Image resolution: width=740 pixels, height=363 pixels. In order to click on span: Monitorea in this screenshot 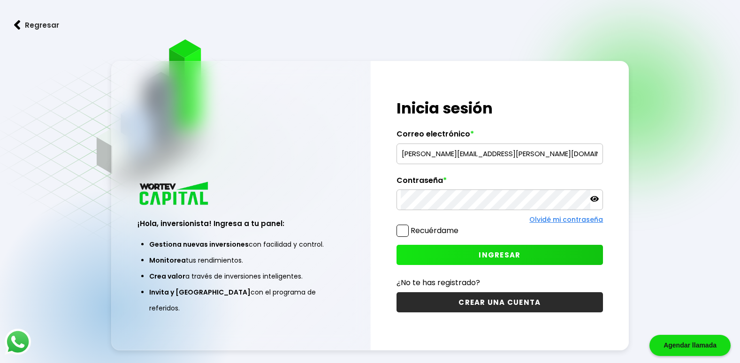, I will do `click(167, 260)`.